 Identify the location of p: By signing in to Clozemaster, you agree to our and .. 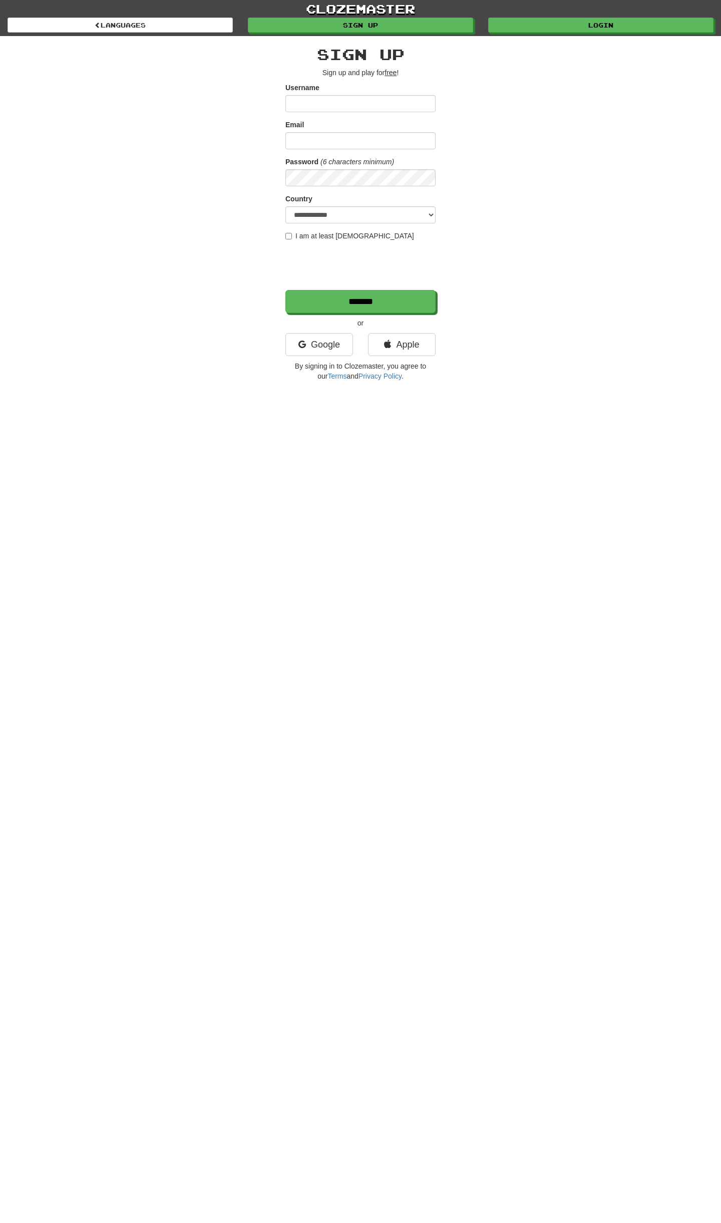
(361, 371).